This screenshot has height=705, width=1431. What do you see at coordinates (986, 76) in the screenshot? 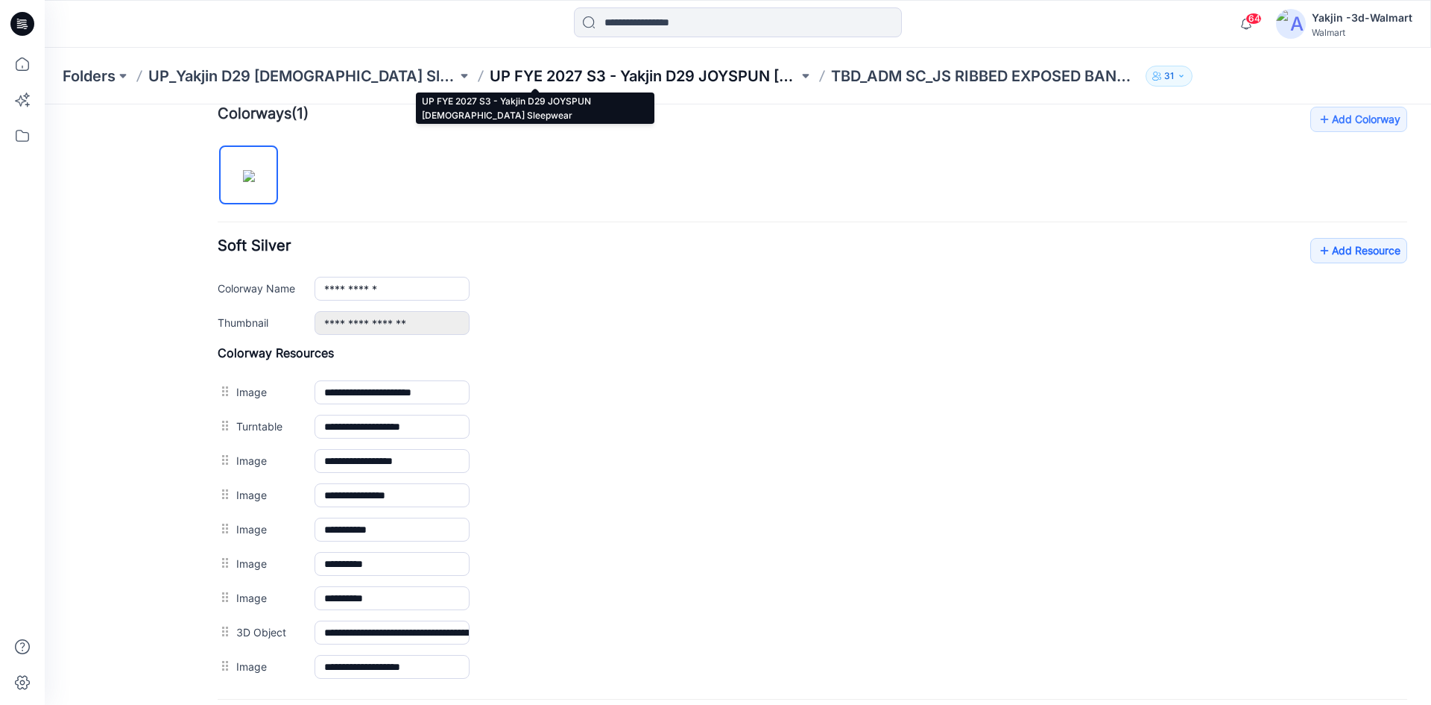
I see `p: TBD_ADM SC_JS RIBBED EXPOSED BAND PANT` at bounding box center [986, 76].